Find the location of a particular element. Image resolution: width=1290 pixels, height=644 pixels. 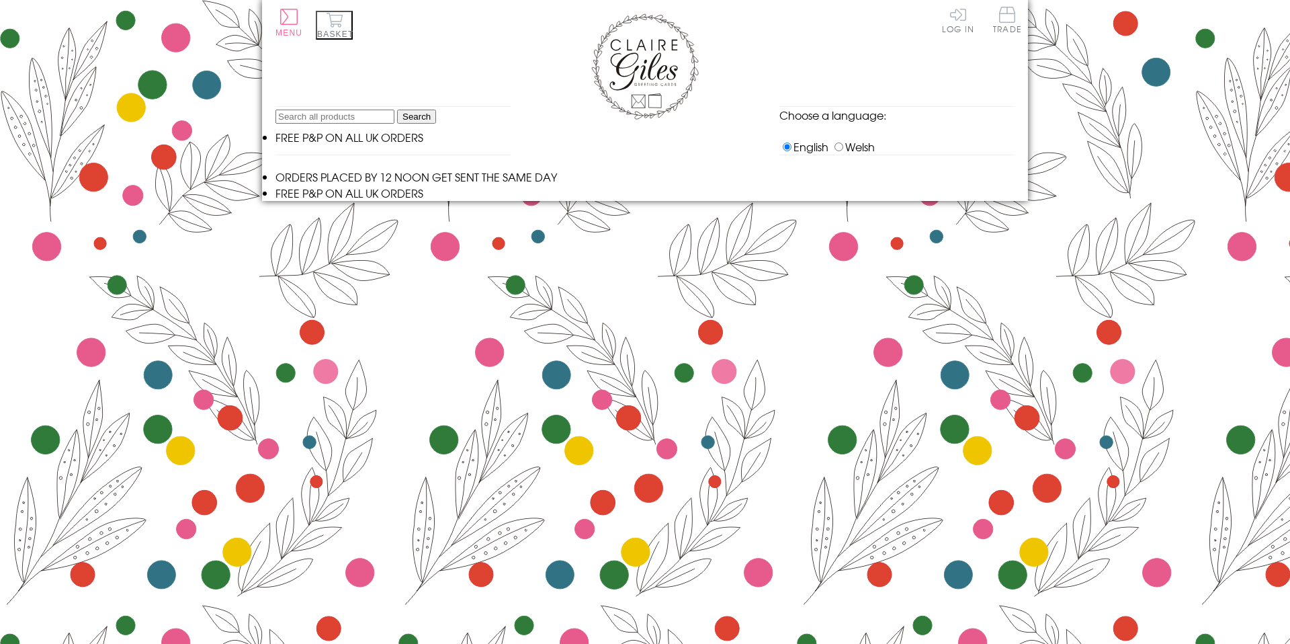

p: Choose a language: is located at coordinates (897, 115).